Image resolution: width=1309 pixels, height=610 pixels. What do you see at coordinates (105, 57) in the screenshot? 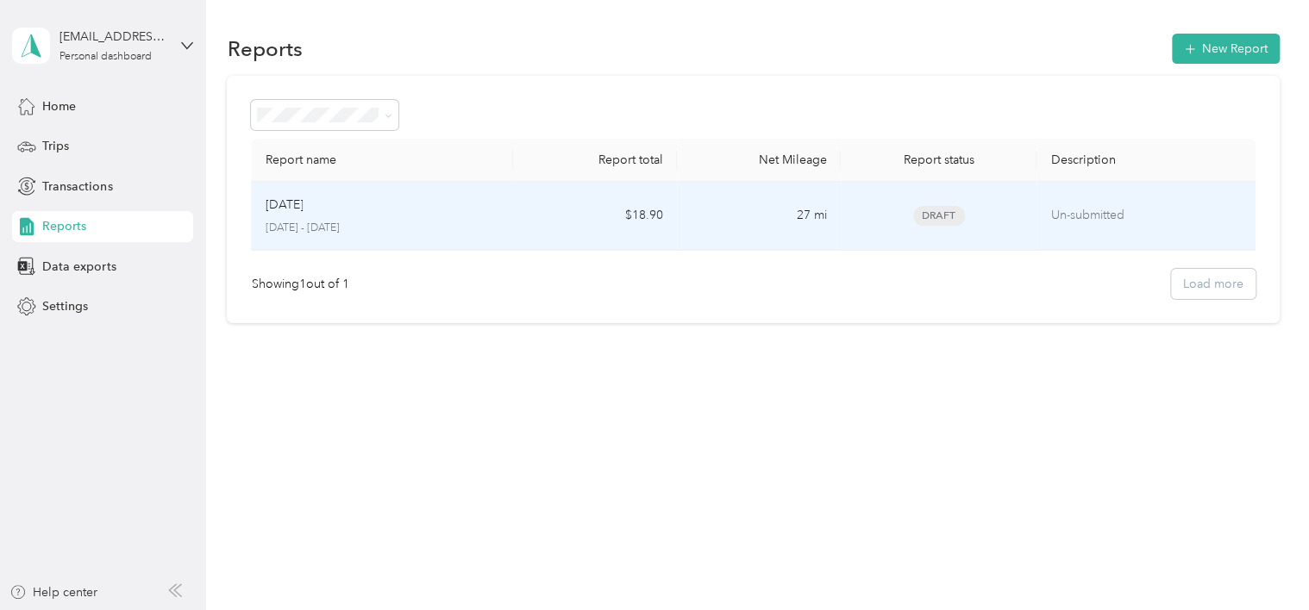
I see `div: Personal dashboard` at bounding box center [105, 57].